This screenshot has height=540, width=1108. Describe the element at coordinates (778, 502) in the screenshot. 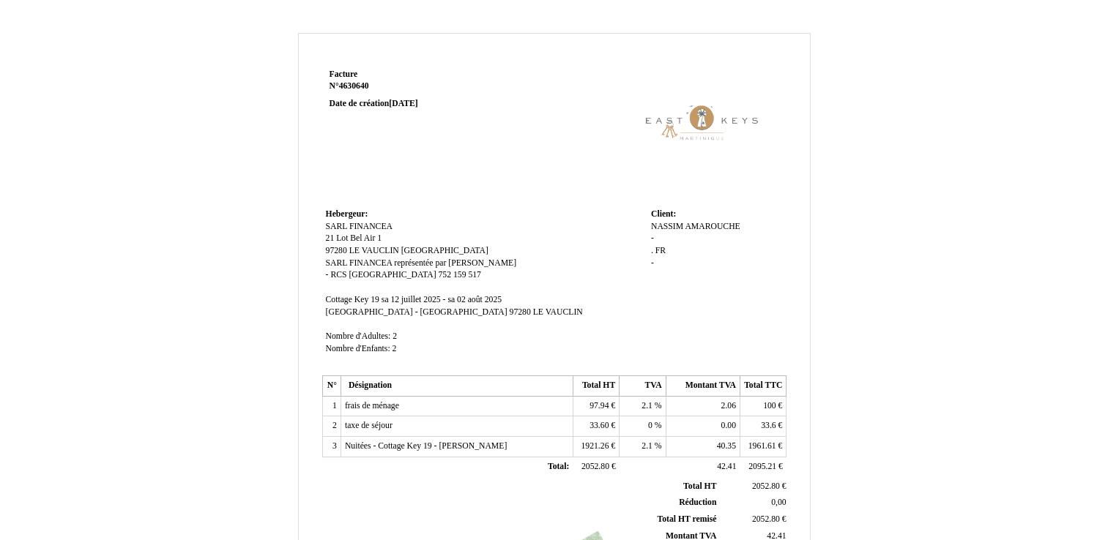

I see `span: 0,00` at that location.